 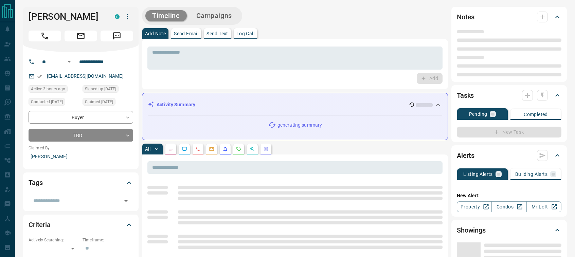 I want to click on p: Send Email, so click(x=186, y=34).